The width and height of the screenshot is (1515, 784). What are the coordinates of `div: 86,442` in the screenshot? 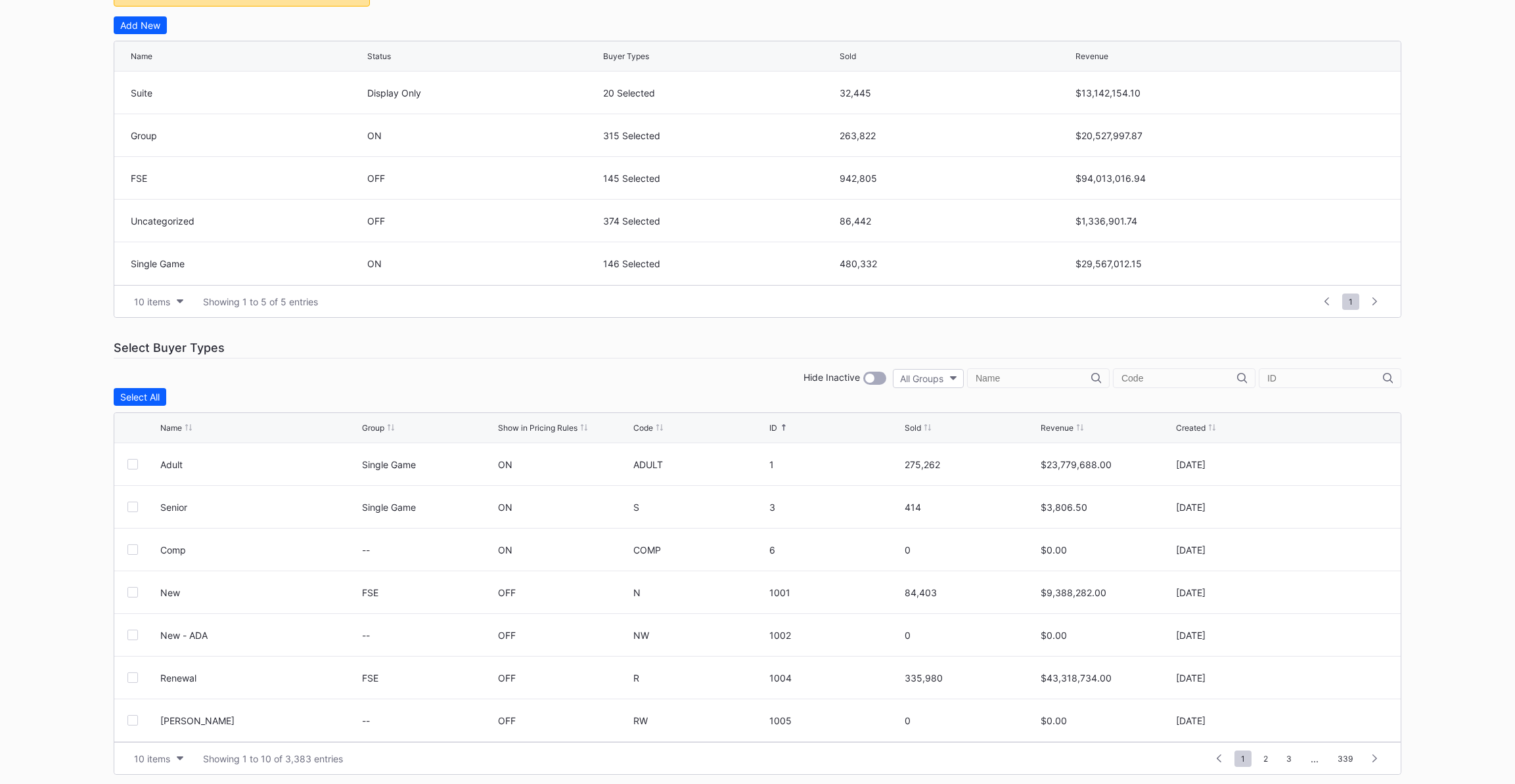 It's located at (956, 220).